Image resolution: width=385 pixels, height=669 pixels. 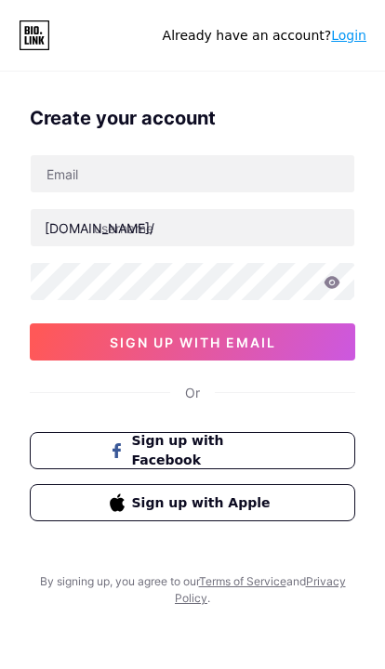 I want to click on span: Sign up with Apple, so click(x=203, y=503).